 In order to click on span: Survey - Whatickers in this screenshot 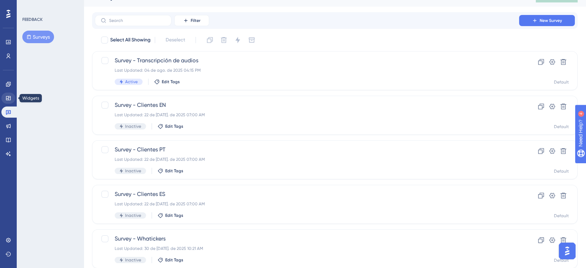, I will do `click(307, 239)`.